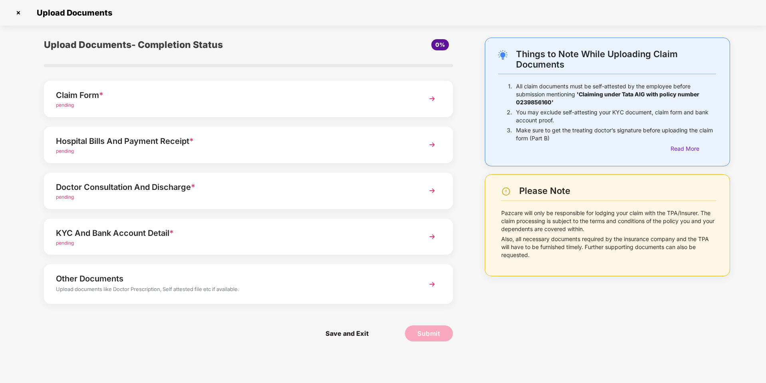 The image size is (766, 383). I want to click on p: 2., so click(509, 116).